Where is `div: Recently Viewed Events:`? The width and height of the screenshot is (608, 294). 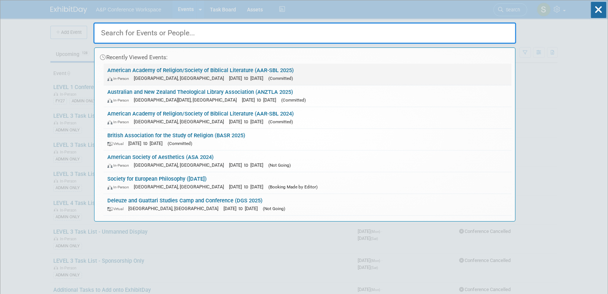
div: Recently Viewed Events: is located at coordinates (305, 56).